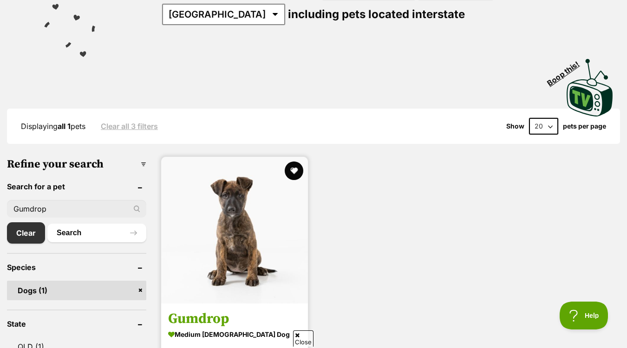 Image resolution: width=627 pixels, height=348 pixels. I want to click on h3: Refine your search, so click(77, 164).